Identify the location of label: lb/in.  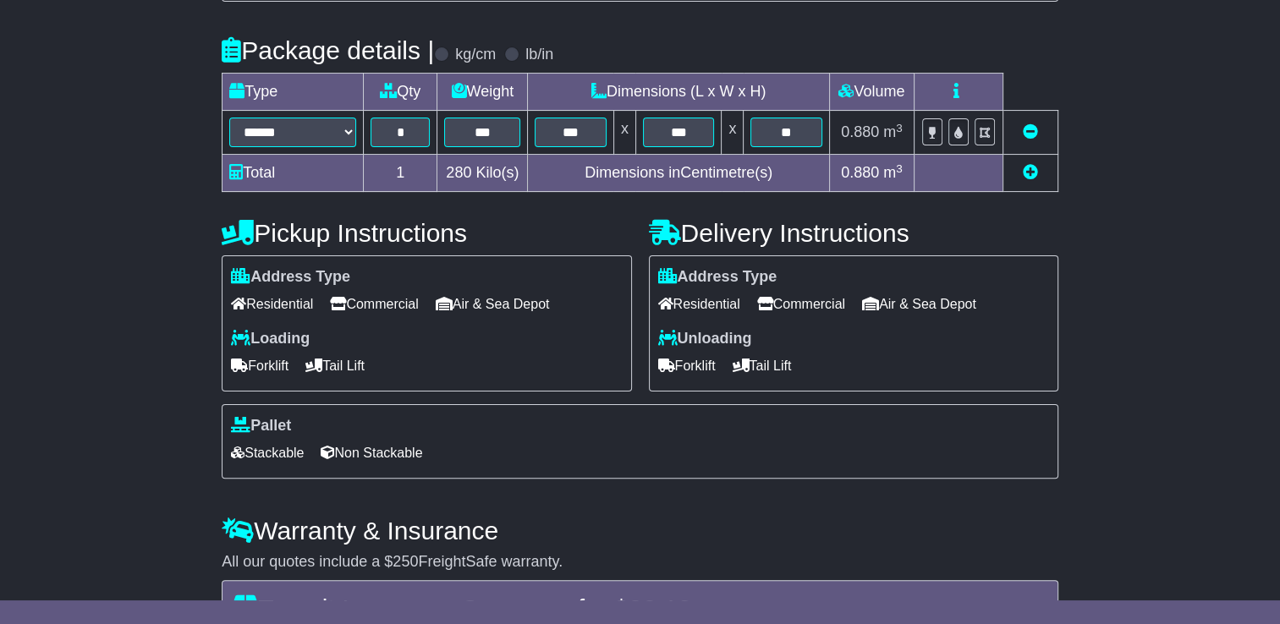
(539, 55).